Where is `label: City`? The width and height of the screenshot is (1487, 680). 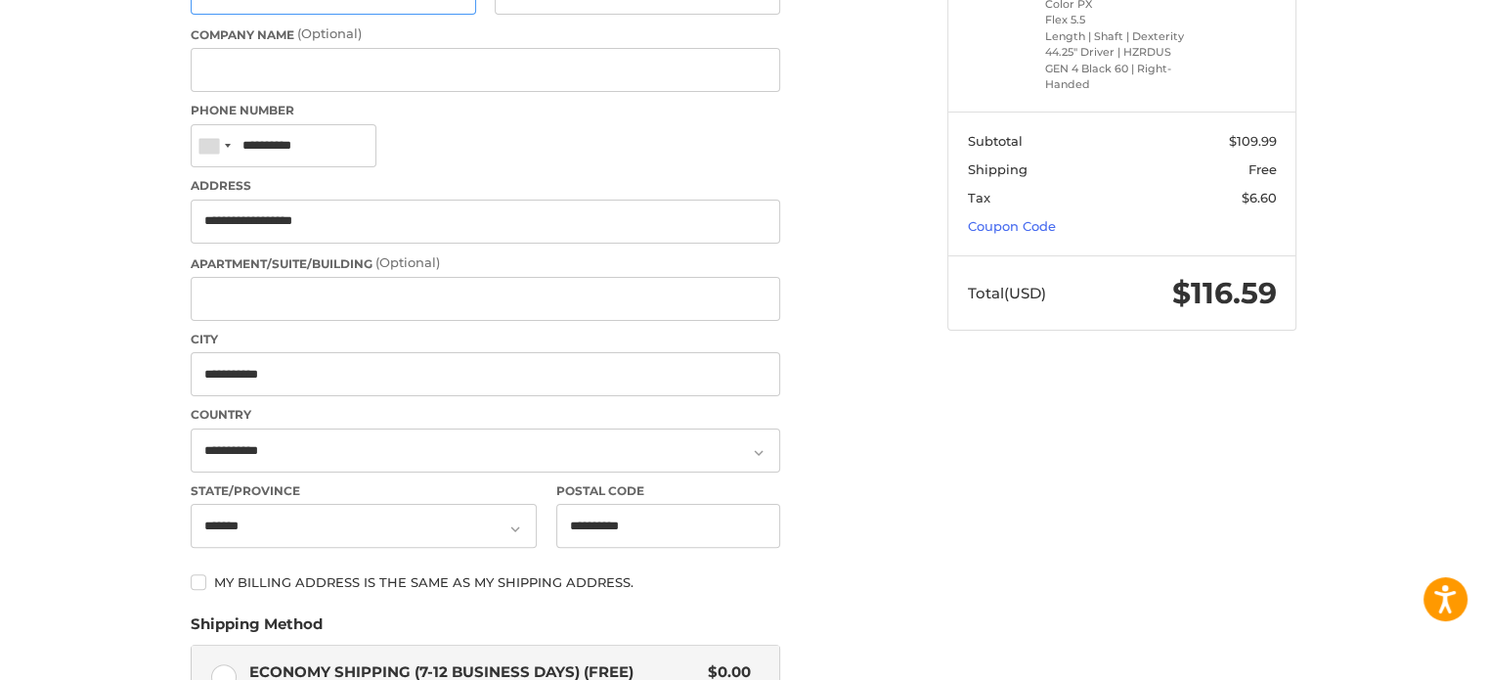
label: City is located at coordinates (485, 339).